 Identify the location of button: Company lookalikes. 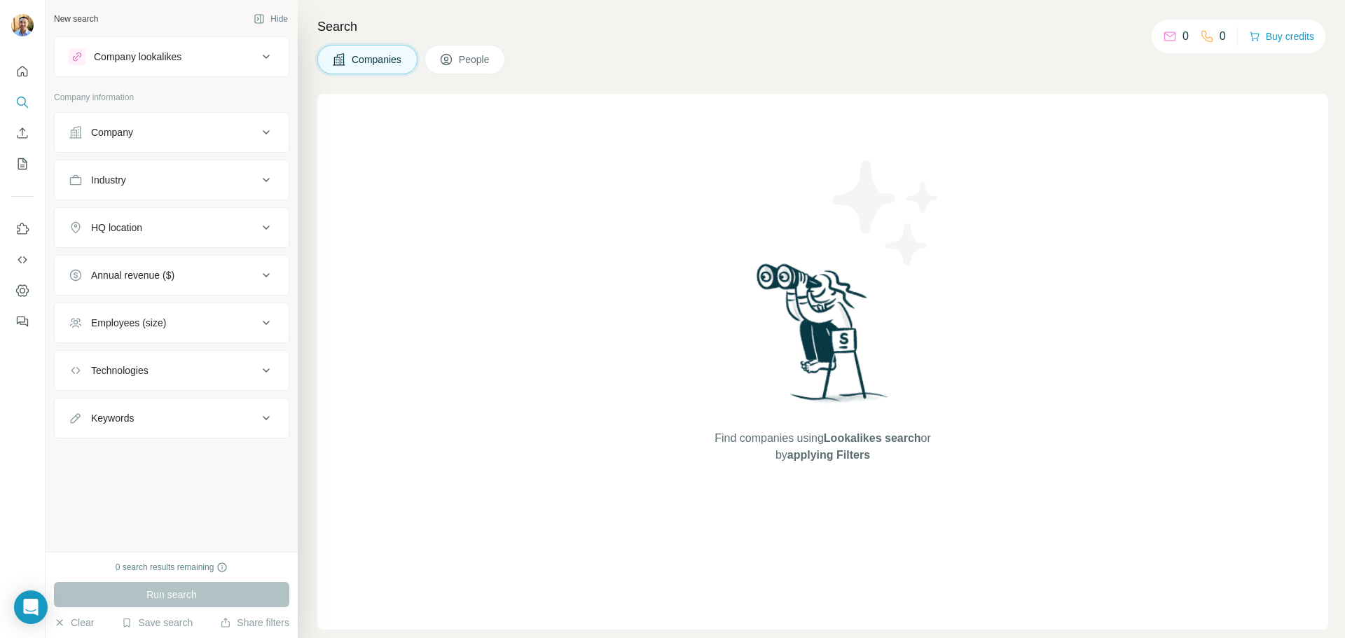
(172, 57).